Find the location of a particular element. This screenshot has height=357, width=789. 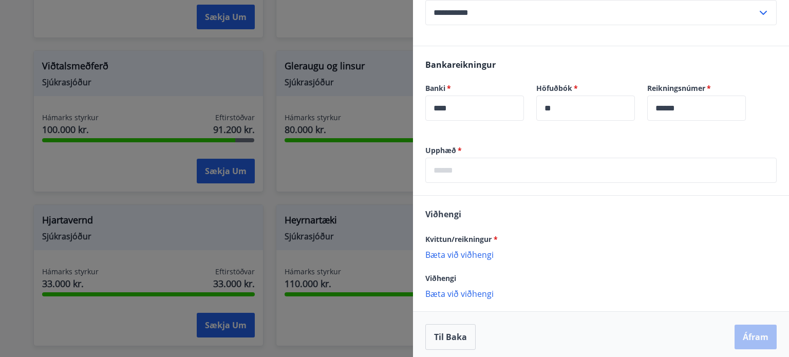

label: Reikningsnúmer is located at coordinates (696, 88).